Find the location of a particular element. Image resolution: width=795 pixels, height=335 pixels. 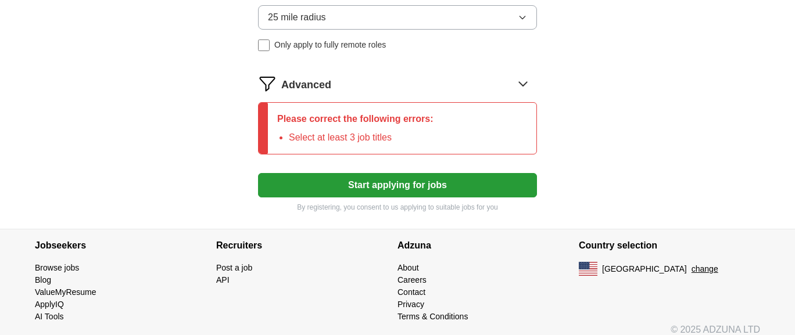

button: Start applying for jobs is located at coordinates (397, 185).